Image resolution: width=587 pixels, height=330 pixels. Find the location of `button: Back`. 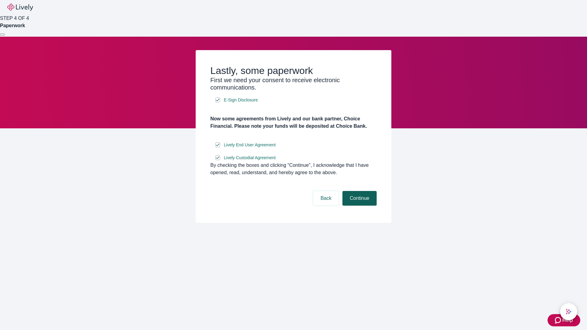

button: Back is located at coordinates (326, 198).